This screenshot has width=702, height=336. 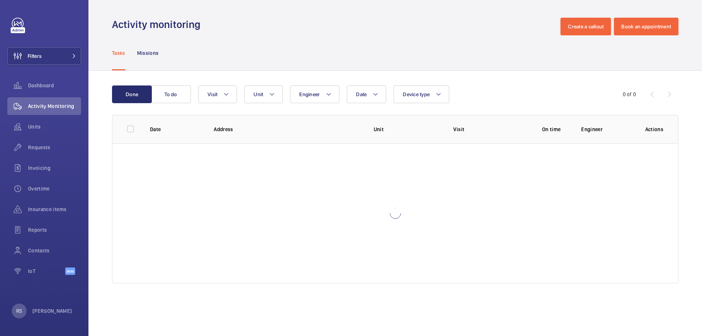 What do you see at coordinates (212, 94) in the screenshot?
I see `span: Visit` at bounding box center [212, 94].